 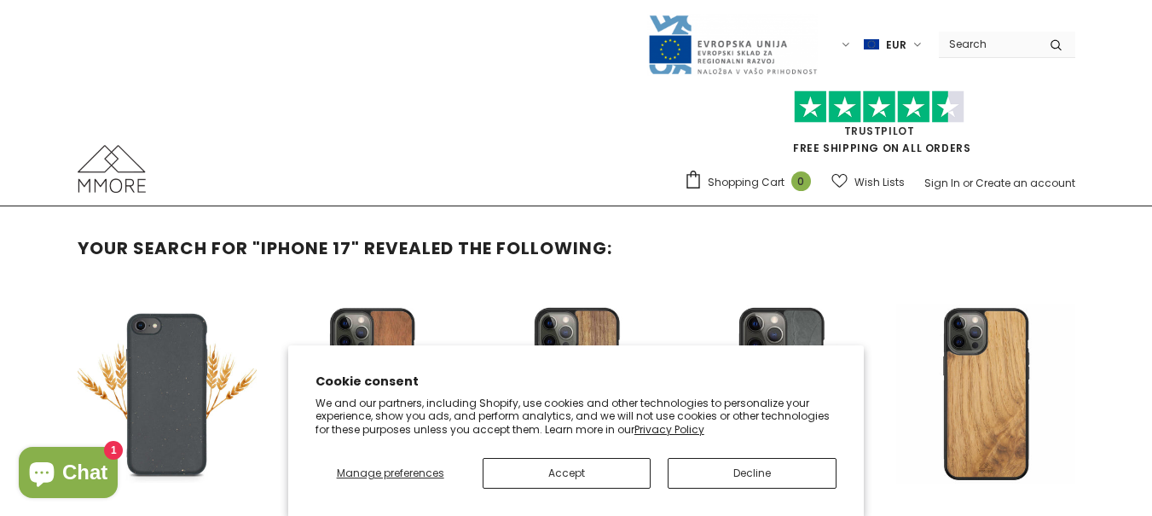 I want to click on a: Privacy Policy, so click(x=670, y=429).